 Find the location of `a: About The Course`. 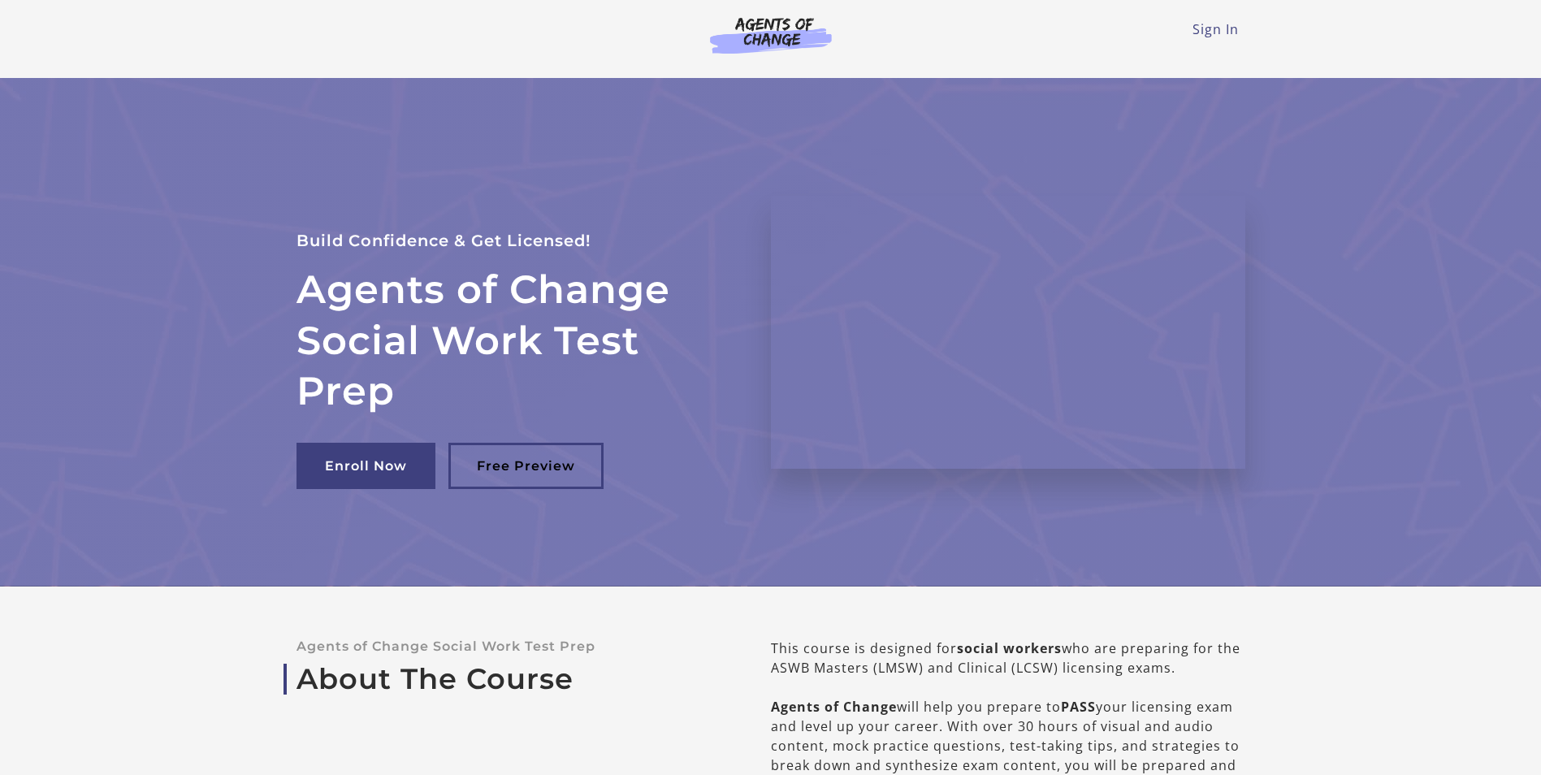

a: About The Course is located at coordinates (508, 679).